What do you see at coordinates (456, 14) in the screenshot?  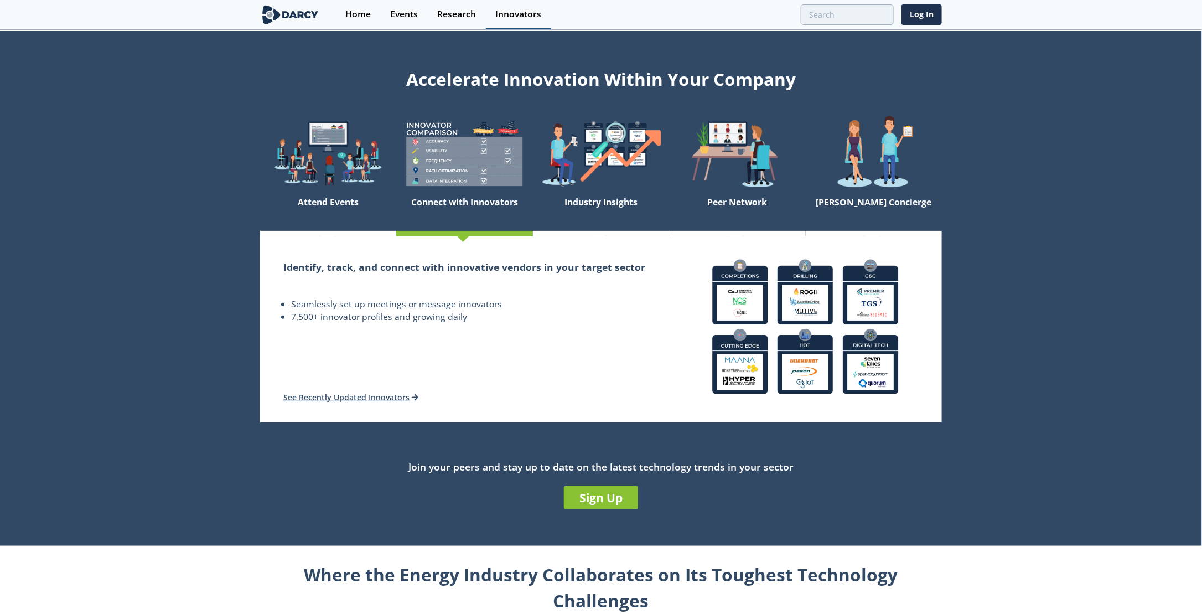 I see `div: Research` at bounding box center [456, 14].